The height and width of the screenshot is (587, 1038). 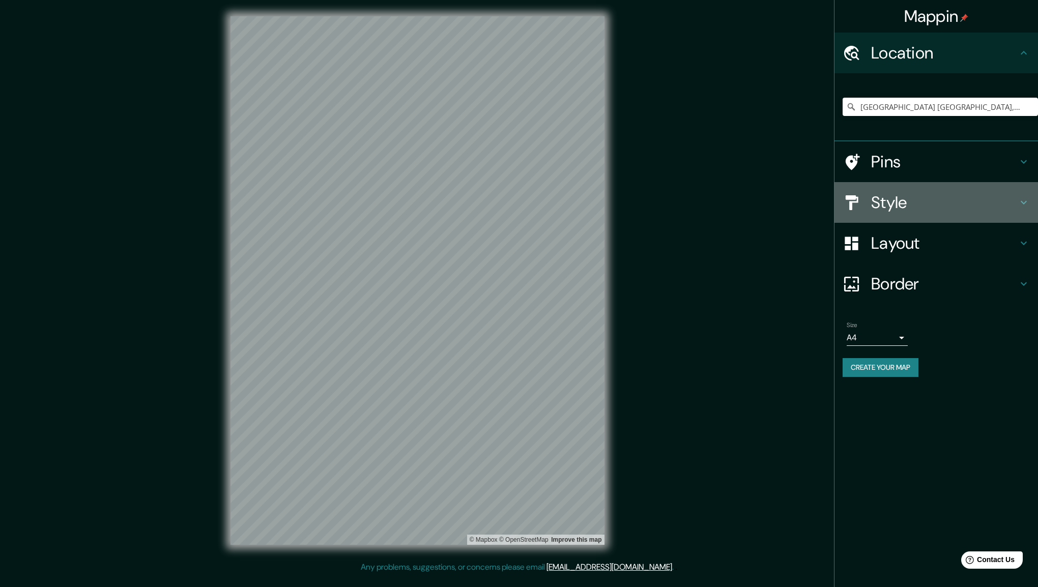 I want to click on label: Size, so click(x=851, y=325).